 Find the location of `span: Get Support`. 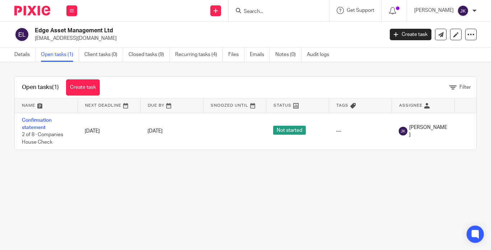

span: Get Support is located at coordinates (360, 10).